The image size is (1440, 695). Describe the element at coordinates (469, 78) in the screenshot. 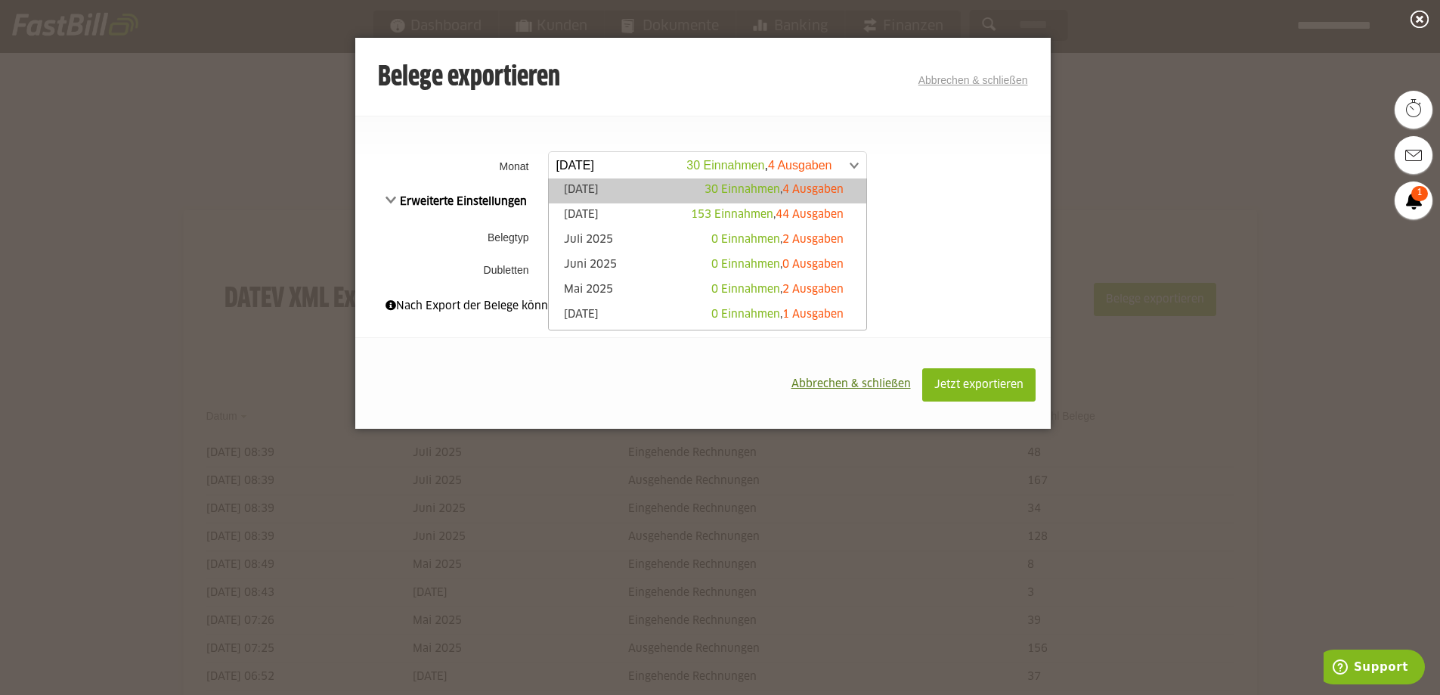

I see `h3: Belege exportieren` at that location.